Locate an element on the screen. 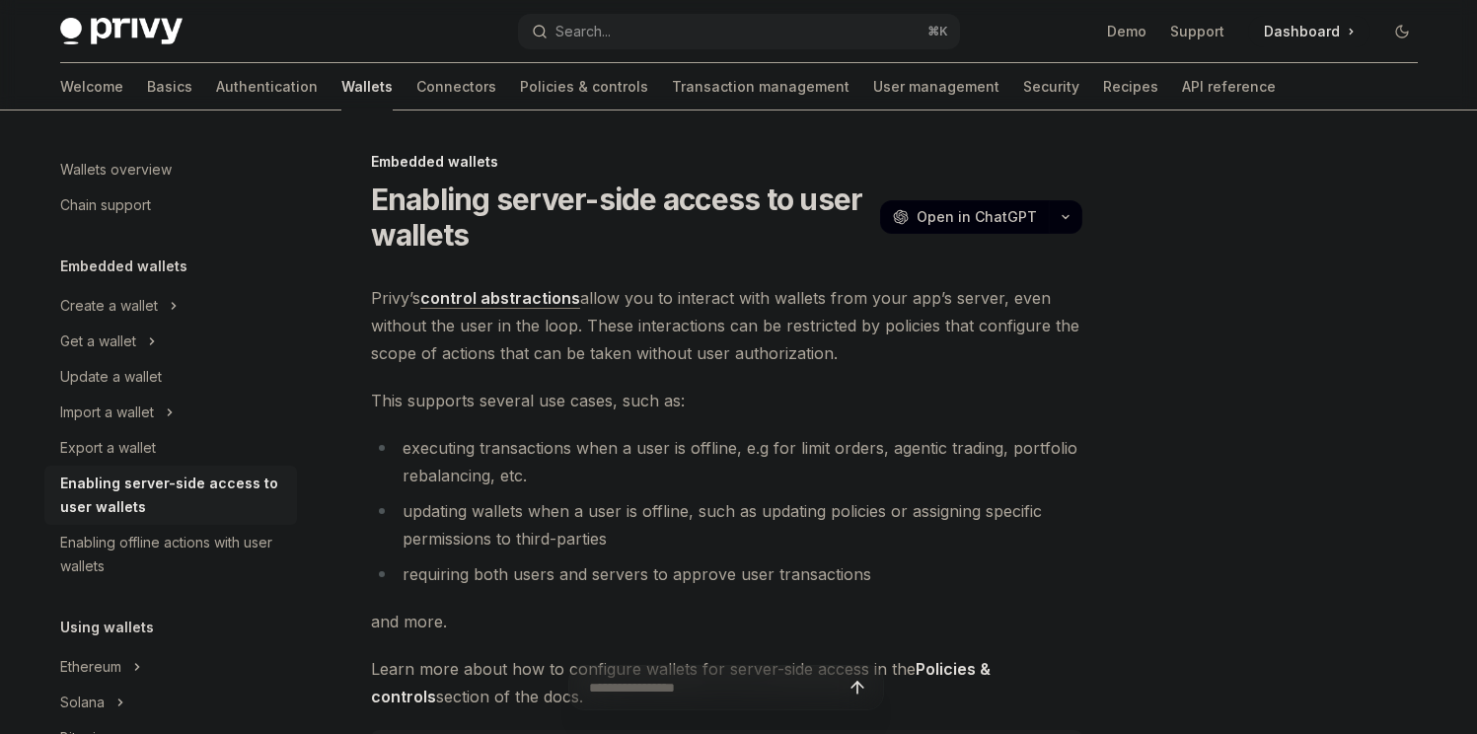  span: Dashboard is located at coordinates (1301, 32).